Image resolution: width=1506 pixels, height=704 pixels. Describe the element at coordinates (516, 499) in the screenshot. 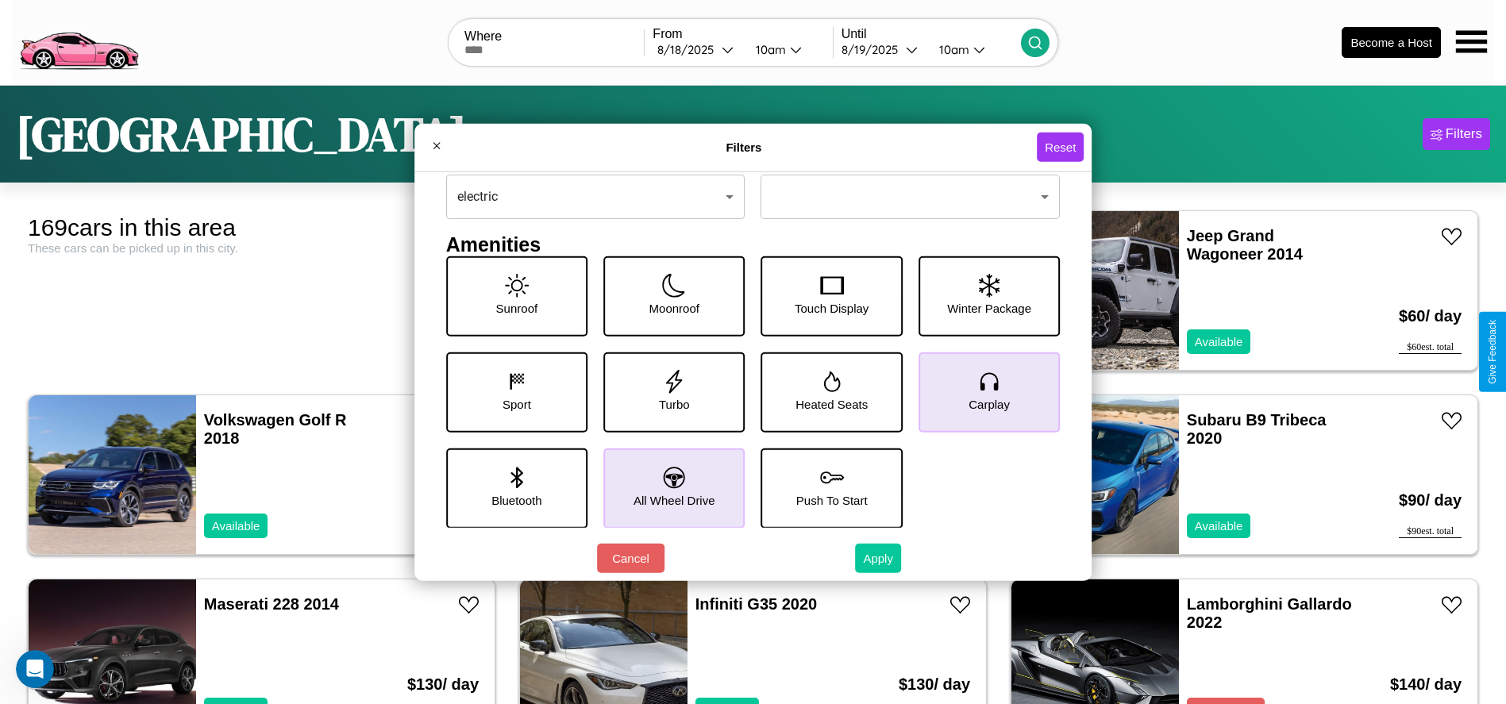

I see `p: Bluetooth` at that location.